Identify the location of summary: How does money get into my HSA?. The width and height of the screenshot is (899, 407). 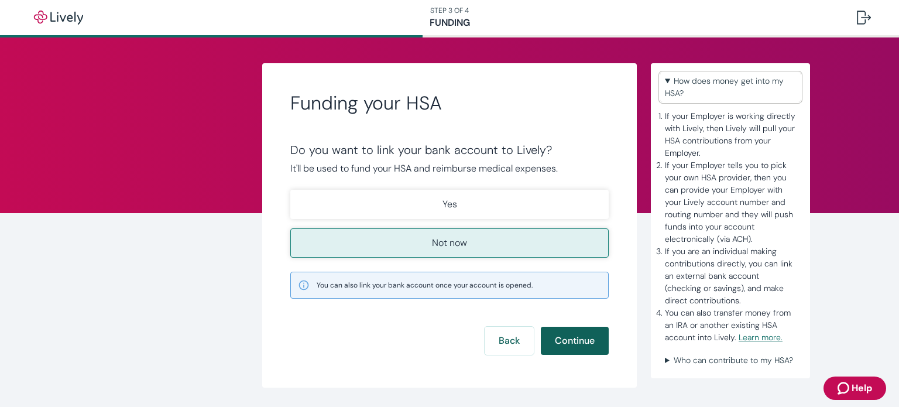
(730, 87).